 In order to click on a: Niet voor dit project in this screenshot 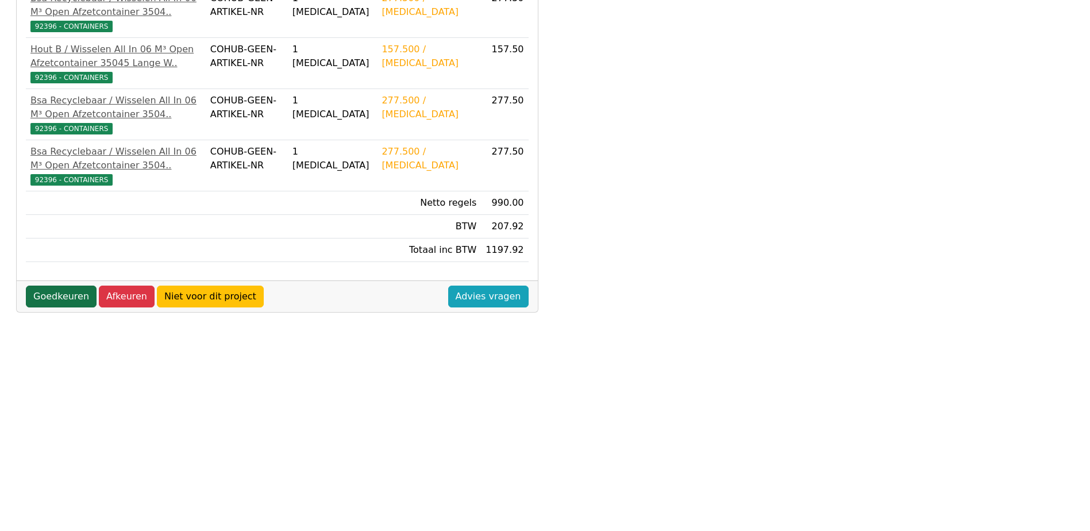, I will do `click(210, 297)`.